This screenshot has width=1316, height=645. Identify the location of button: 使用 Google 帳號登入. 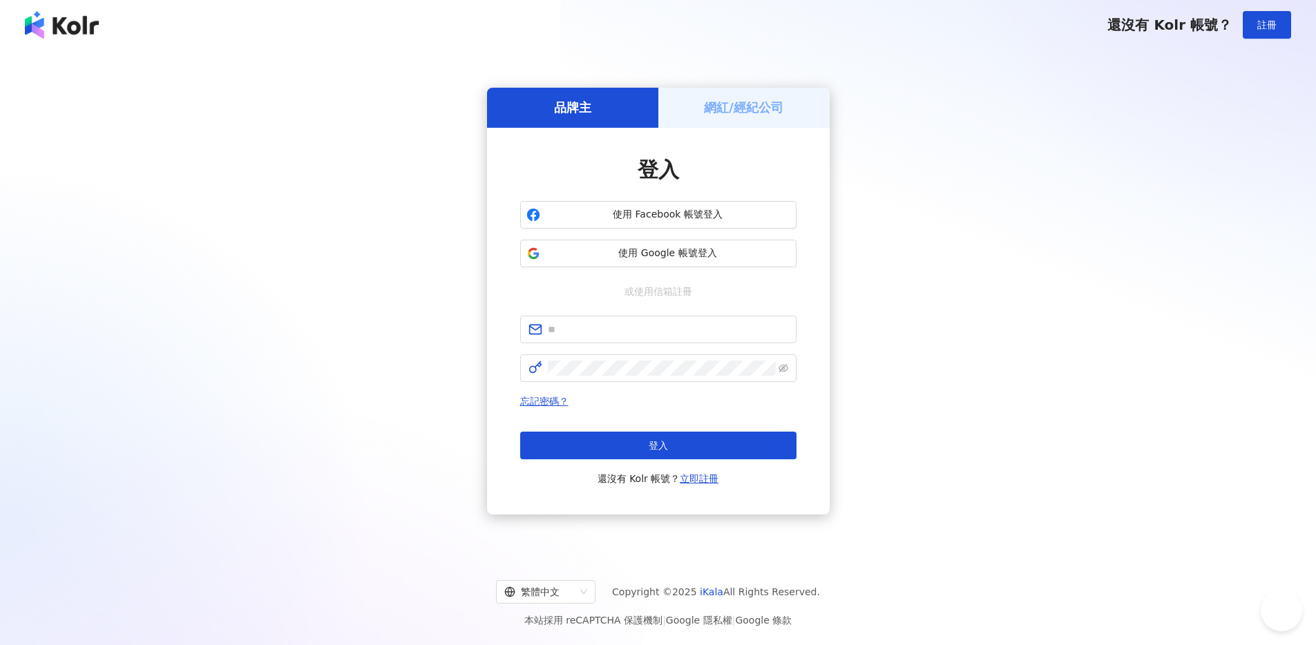
(658, 254).